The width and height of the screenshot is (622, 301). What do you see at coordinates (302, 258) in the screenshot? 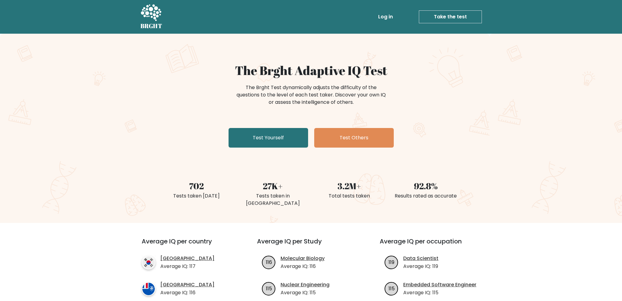
I see `a: Molecular Biology` at bounding box center [302, 258].